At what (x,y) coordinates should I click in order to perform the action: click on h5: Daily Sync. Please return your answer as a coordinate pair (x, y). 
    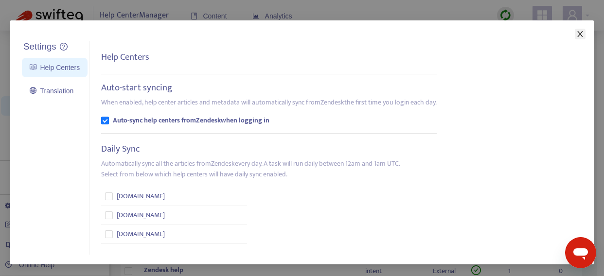
    Looking at the image, I should click on (120, 149).